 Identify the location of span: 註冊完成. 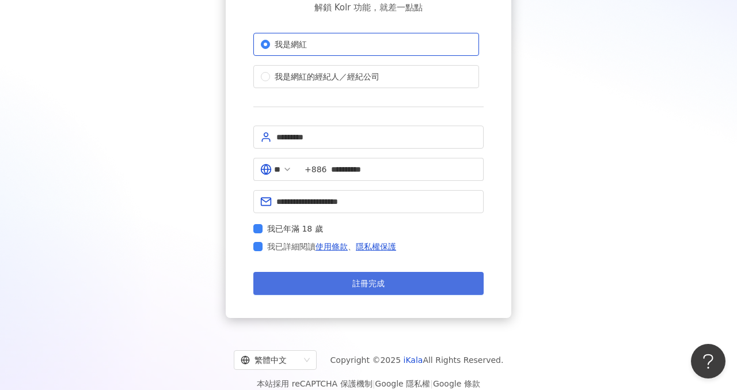
(369, 283).